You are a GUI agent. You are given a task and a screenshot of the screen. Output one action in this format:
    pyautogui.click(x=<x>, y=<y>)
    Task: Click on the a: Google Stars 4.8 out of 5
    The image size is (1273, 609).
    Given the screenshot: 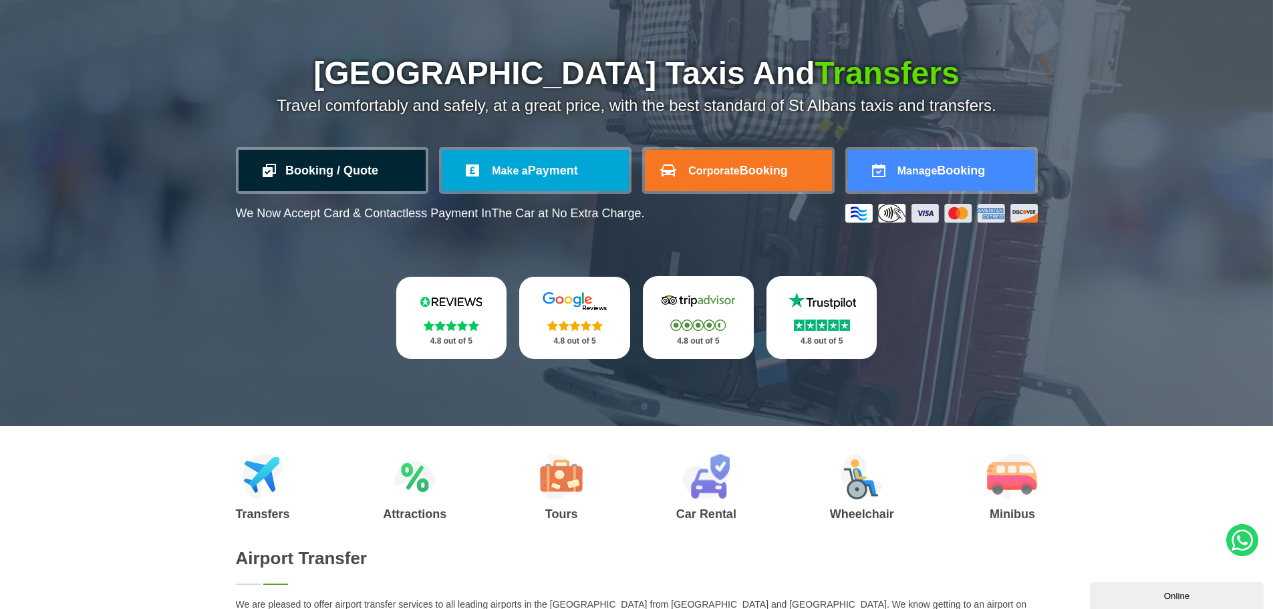 What is the action you would take?
    pyautogui.click(x=574, y=317)
    